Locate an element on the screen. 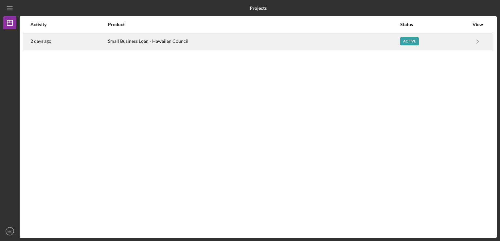 This screenshot has height=241, width=500. div: Small Business Loan - Hawaiian Council is located at coordinates (253, 42).